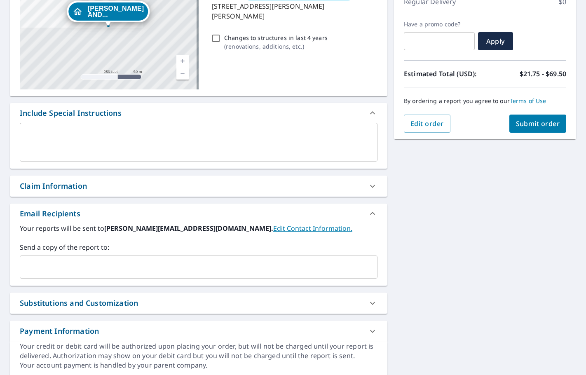 The width and height of the screenshot is (586, 375). What do you see at coordinates (439, 24) in the screenshot?
I see `label: Have a promo code?` at bounding box center [439, 24].